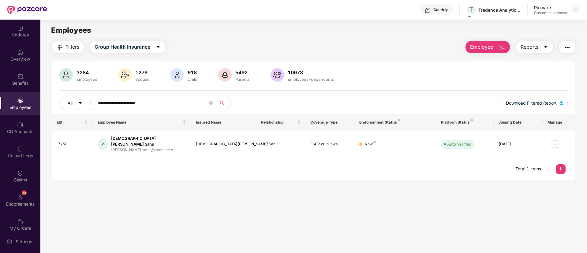 This screenshot has width=587, height=253. Describe the element at coordinates (20, 149) in the screenshot. I see `img: svg+xml;base64,PHN2ZyBpZD0iVXBsb2FkX0xvZ3MiIGRhdGEtbmFtZT0iVXBsb2FkIExvZ3MiIHhtbG5zPSJodHRwOi8vd3...` at that location.